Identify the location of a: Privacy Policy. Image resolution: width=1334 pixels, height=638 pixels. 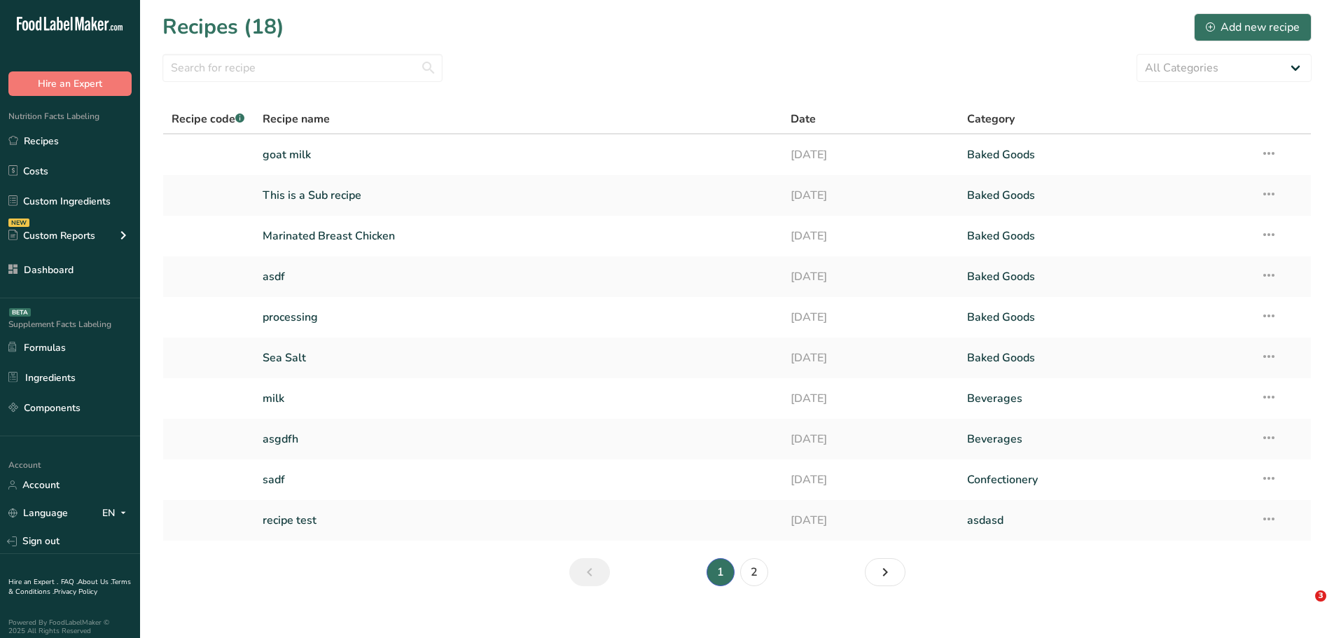
(76, 592).